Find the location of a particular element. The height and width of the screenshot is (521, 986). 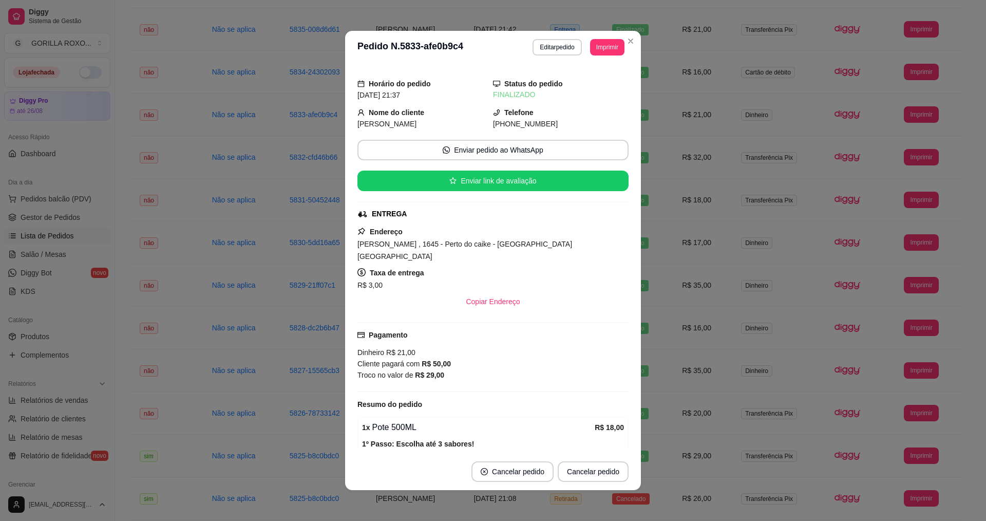

strong: Status do pedido is located at coordinates (534, 84).